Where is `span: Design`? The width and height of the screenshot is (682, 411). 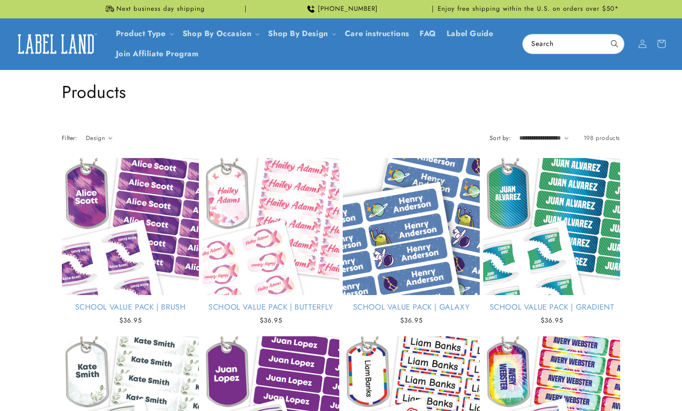 span: Design is located at coordinates (95, 138).